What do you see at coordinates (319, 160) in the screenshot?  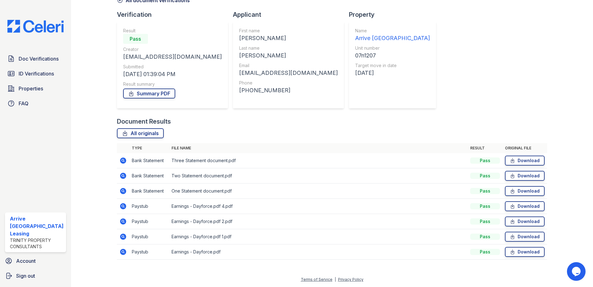 I see `td: Three Statement document.pdf` at bounding box center [319, 160].